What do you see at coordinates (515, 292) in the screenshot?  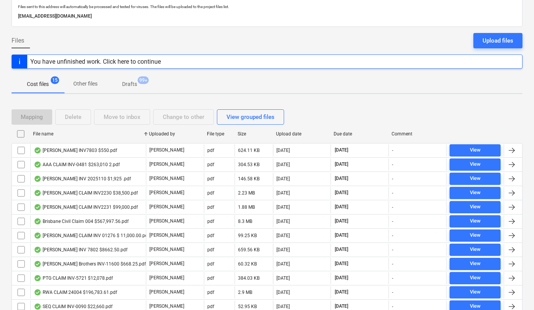 I see `div: Chat Widget` at bounding box center [515, 292].